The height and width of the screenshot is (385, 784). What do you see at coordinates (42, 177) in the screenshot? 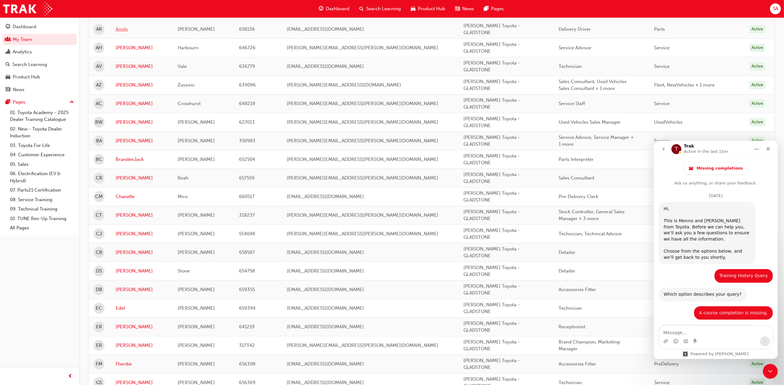
I see `a: 06. Electrification (EV & Hybrid)` at bounding box center [42, 177].